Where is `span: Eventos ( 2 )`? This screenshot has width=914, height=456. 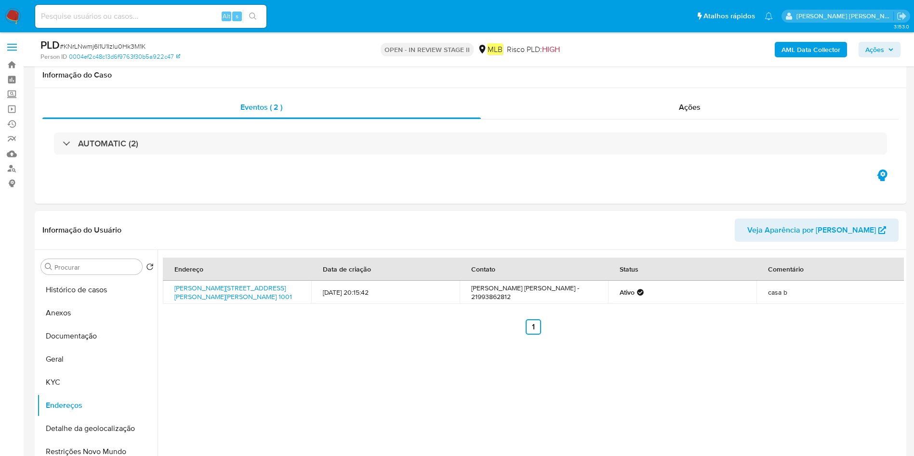 span: Eventos ( 2 ) is located at coordinates (261, 107).